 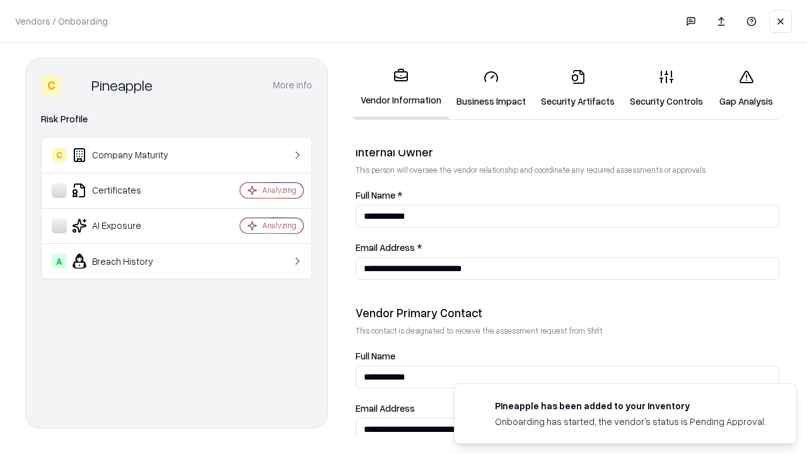 I want to click on div: Risk Profile, so click(x=177, y=119).